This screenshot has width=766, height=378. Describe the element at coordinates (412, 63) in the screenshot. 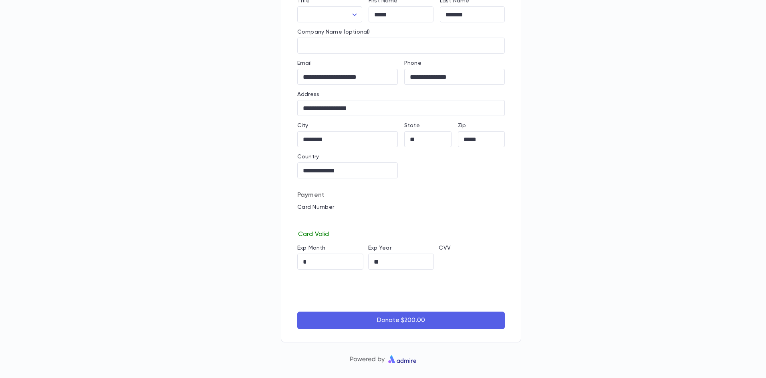

I see `label: Phone` at that location.